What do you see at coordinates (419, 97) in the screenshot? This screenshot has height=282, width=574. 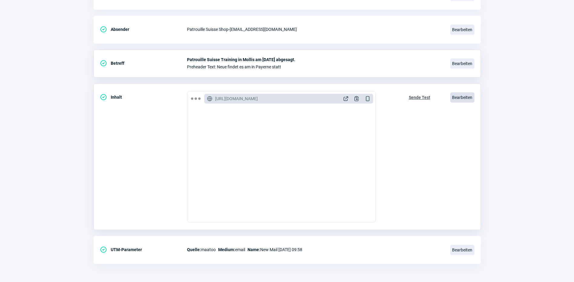 I see `button: Sende Test` at bounding box center [419, 97].